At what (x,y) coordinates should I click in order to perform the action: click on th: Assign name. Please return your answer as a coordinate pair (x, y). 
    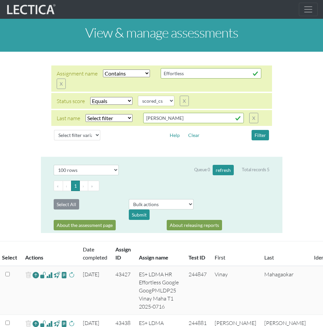
    Looking at the image, I should click on (160, 253).